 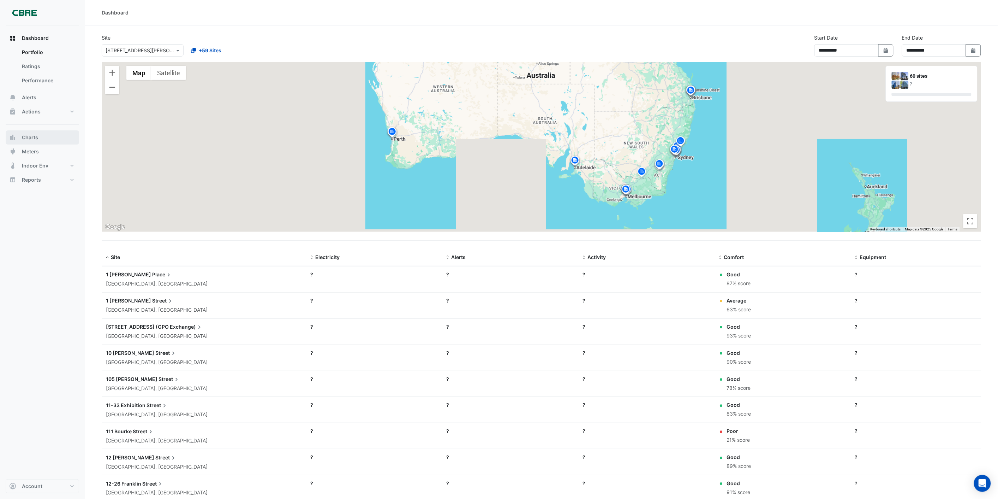 I want to click on div: 90% score, so click(x=739, y=362).